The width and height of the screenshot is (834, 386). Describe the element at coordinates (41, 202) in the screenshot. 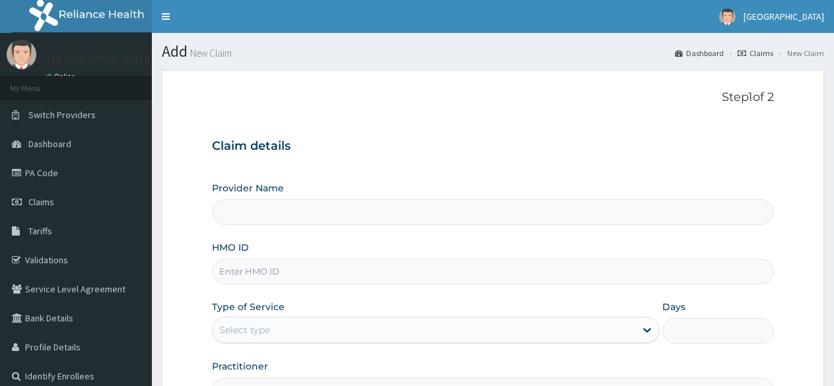

I see `span: Claims` at that location.